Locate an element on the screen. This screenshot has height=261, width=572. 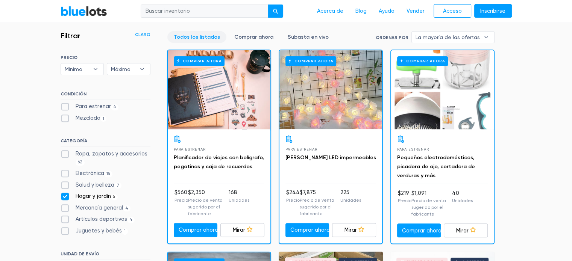
a: Blog is located at coordinates (361, 11).